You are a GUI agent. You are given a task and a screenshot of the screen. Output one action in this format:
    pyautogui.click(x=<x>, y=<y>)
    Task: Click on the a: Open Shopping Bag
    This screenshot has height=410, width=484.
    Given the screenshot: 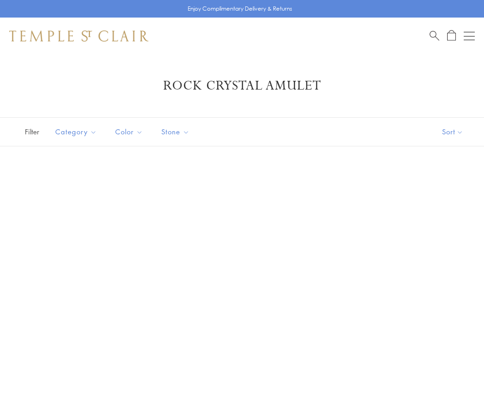 What is the action you would take?
    pyautogui.click(x=452, y=36)
    